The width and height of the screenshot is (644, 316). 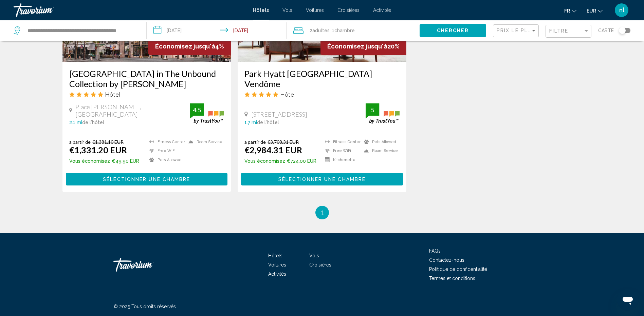 I want to click on p: €49.90 EUR, so click(x=104, y=161).